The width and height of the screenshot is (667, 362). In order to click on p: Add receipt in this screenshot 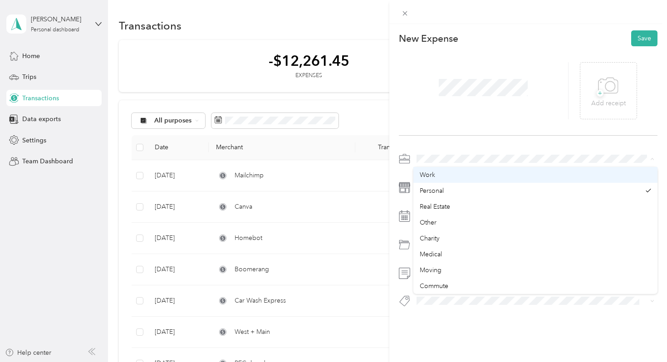, I will do `click(609, 104)`.